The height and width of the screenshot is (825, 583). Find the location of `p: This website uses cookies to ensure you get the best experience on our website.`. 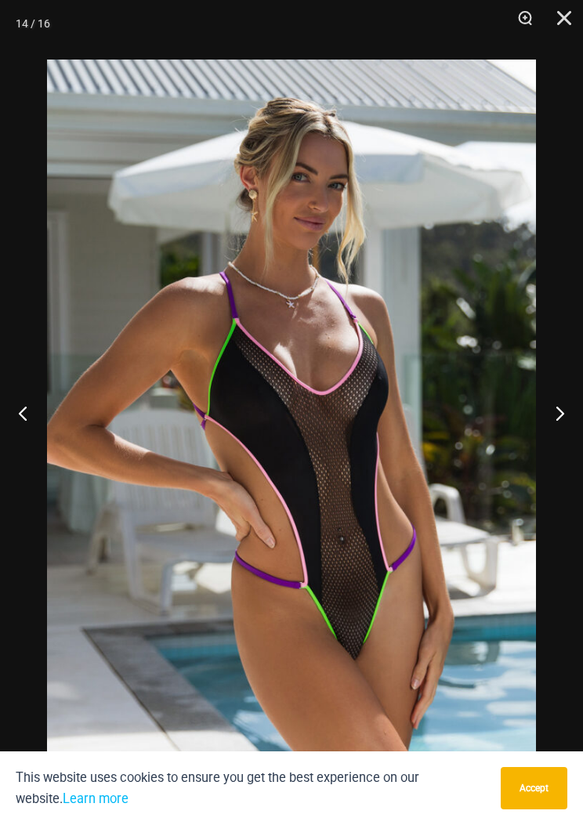

p: This website uses cookies to ensure you get the best experience on our website. is located at coordinates (252, 788).